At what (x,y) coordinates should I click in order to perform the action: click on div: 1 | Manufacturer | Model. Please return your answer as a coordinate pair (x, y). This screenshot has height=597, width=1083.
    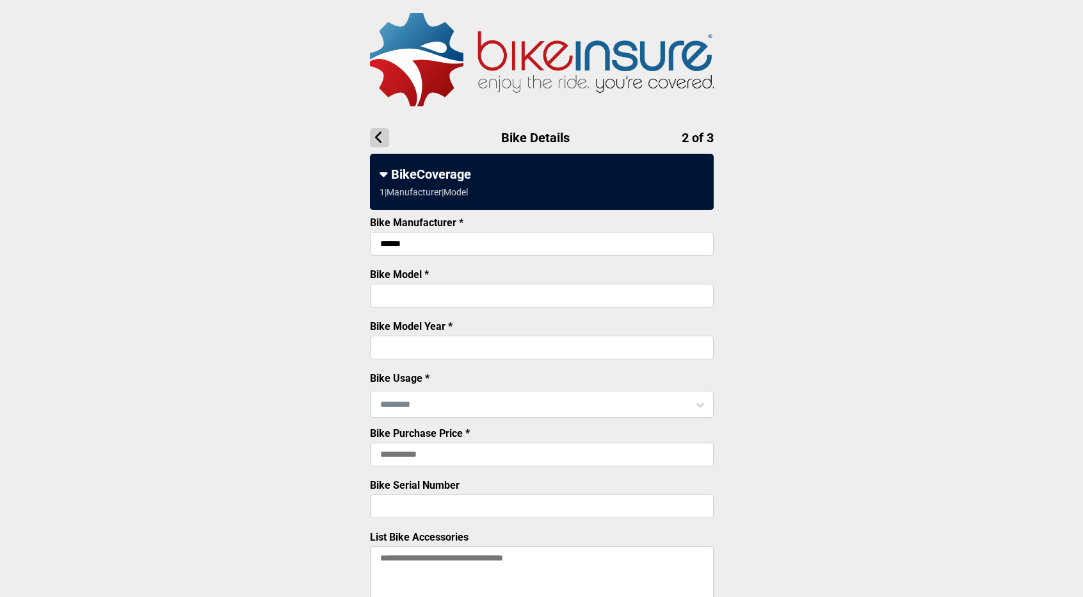
    Looking at the image, I should click on (424, 192).